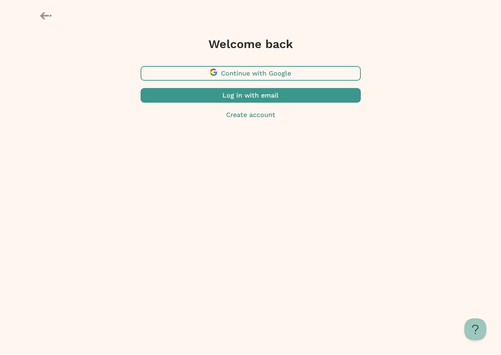 The image size is (501, 355). I want to click on p: Create account, so click(251, 115).